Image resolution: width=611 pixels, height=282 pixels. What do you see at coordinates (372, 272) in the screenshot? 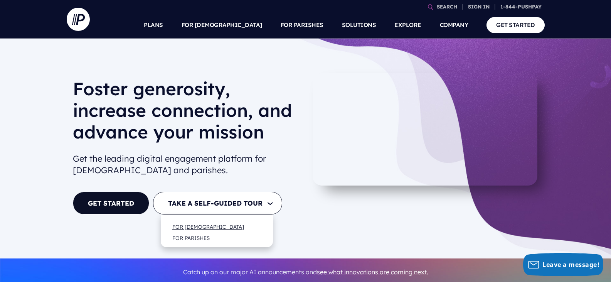
I see `a: see what innovations are coming next.` at bounding box center [372, 272].